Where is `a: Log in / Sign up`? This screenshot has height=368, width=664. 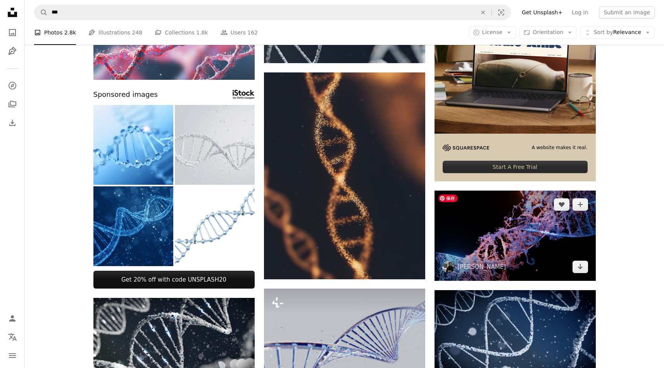
a: Log in / Sign up is located at coordinates (12, 319).